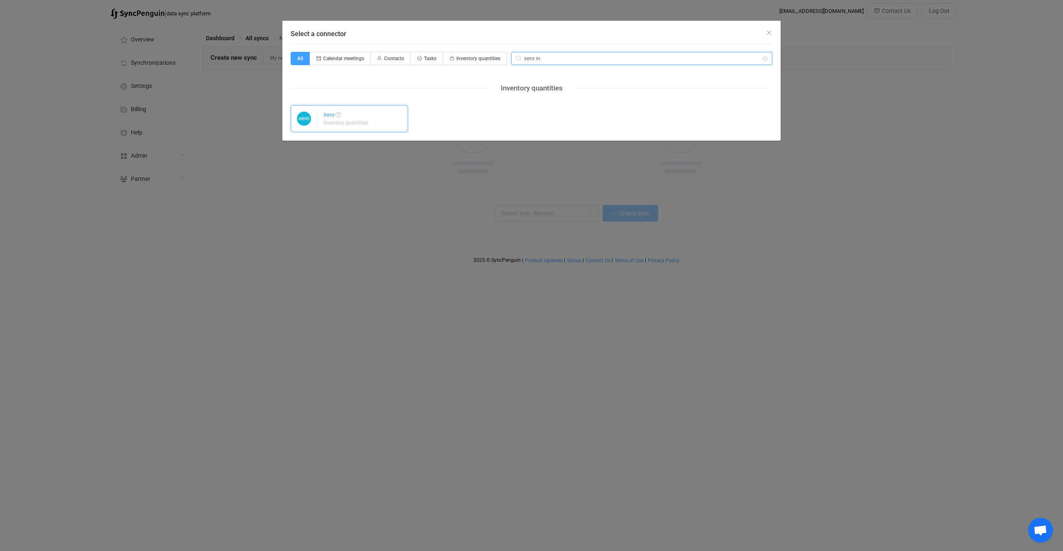 This screenshot has width=1063, height=551. Describe the element at coordinates (531, 81) in the screenshot. I see `div: Select a connector` at that location.